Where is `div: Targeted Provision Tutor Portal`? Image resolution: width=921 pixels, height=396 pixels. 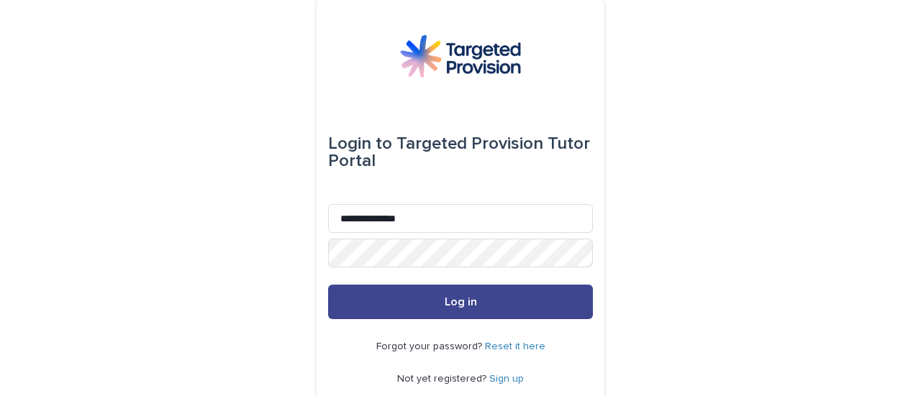
div: Targeted Provision Tutor Portal is located at coordinates (460, 153).